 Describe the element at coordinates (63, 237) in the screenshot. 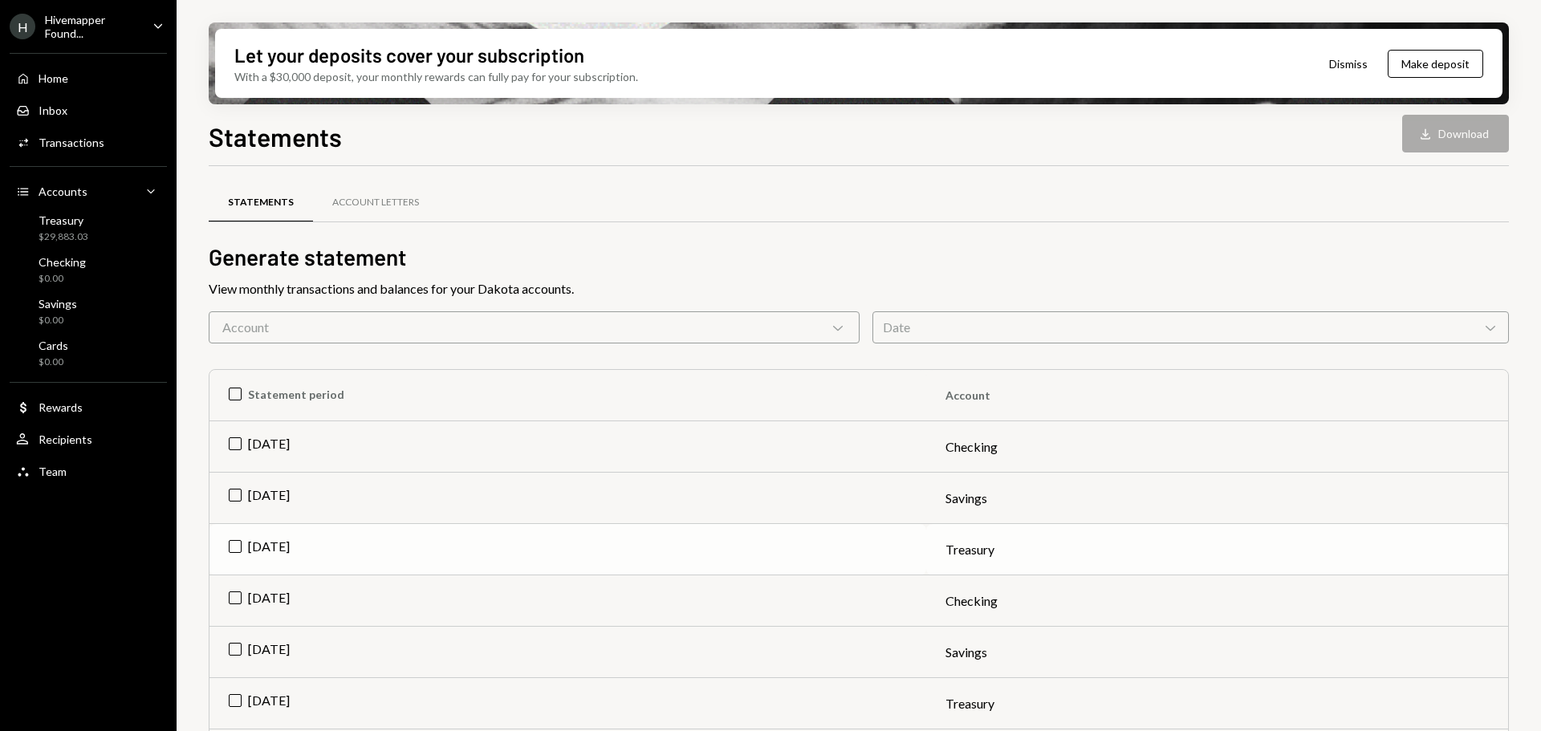

I see `div: $29,883.03` at that location.